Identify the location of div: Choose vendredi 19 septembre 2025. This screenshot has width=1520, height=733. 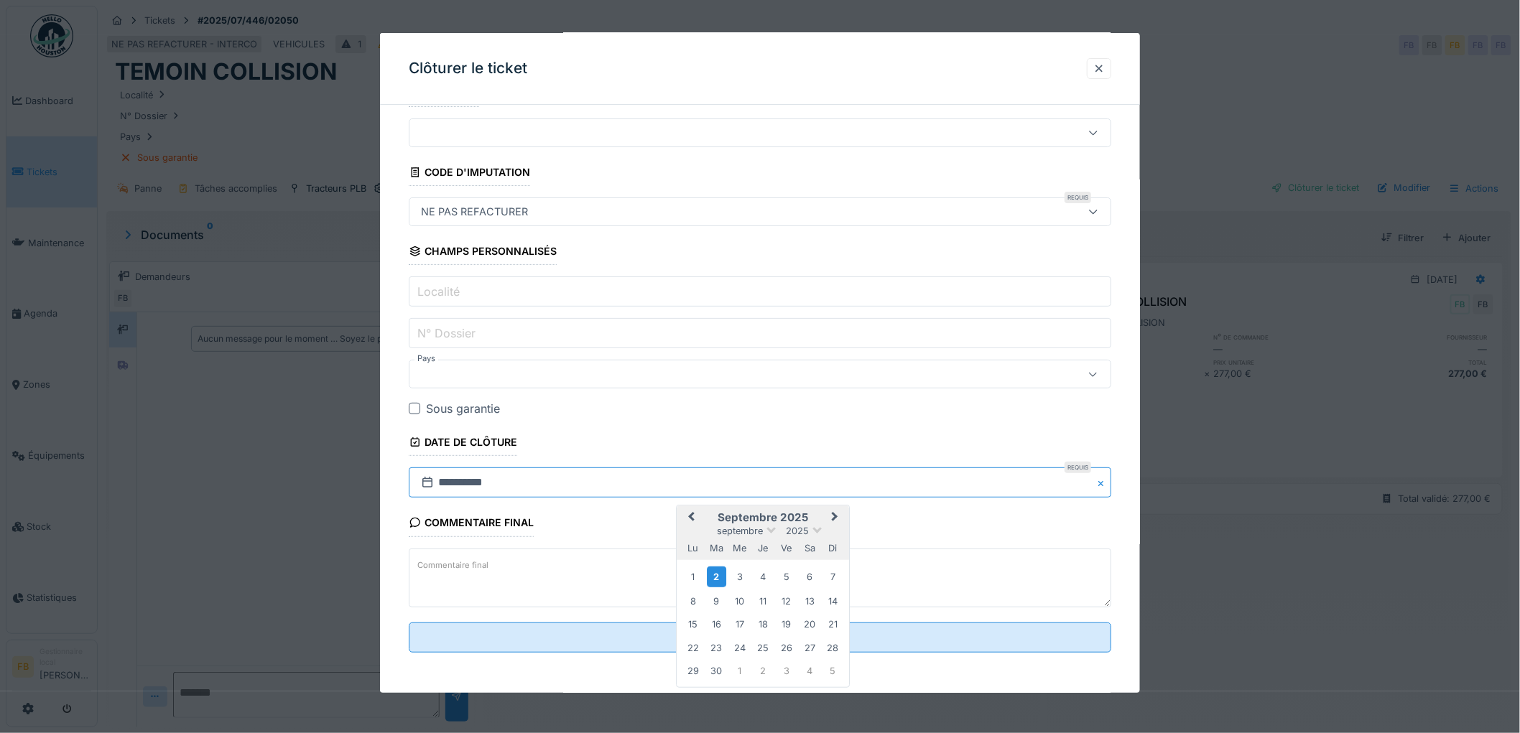
(786, 624).